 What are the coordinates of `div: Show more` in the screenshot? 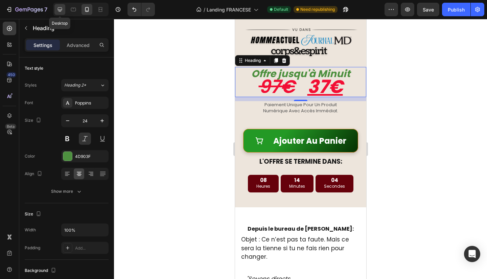 It's located at (67, 191).